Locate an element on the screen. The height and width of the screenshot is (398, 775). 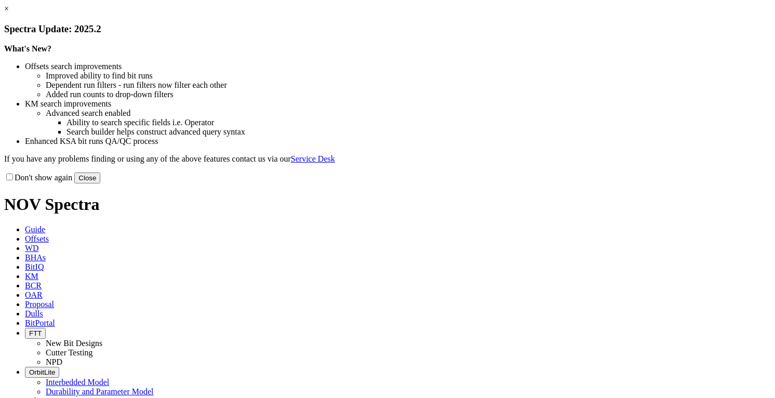
a: NPD is located at coordinates (54, 361).